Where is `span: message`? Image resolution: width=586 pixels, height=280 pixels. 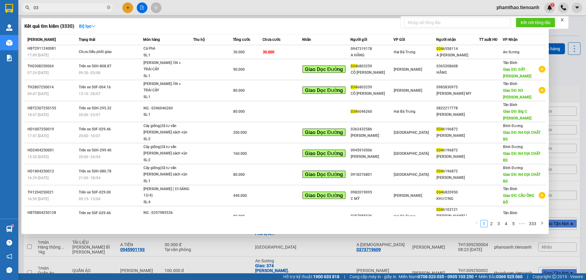
span: message is located at coordinates (9, 270).